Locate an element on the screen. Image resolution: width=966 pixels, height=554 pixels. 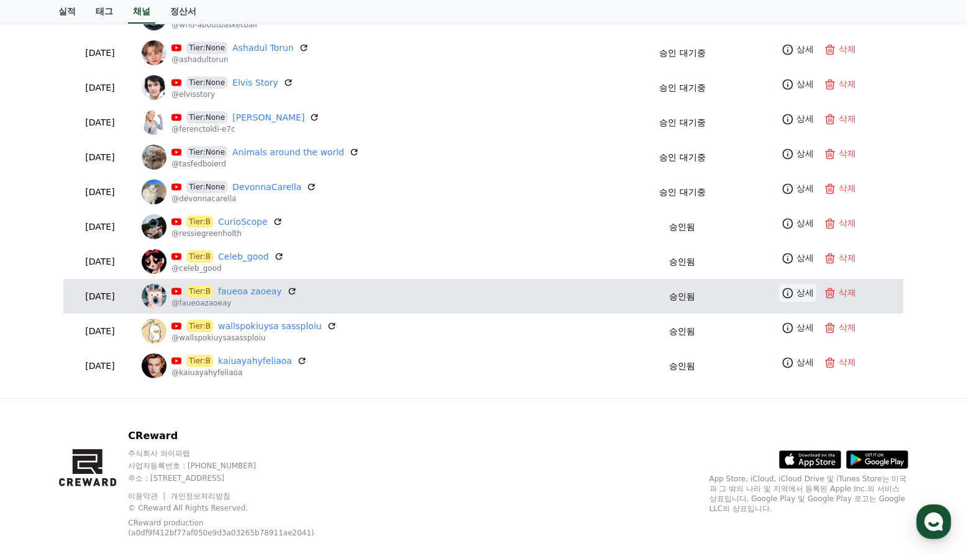
img: Elvis Story is located at coordinates (154, 88).